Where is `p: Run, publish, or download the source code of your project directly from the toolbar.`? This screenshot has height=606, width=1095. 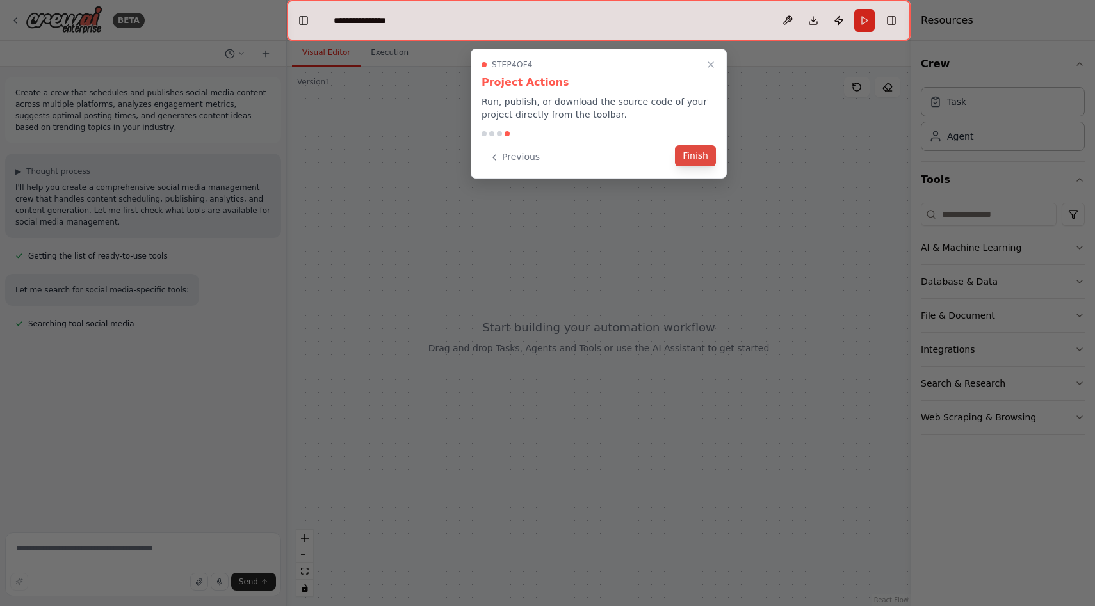 p: Run, publish, or download the source code of your project directly from the toolbar. is located at coordinates (598, 108).